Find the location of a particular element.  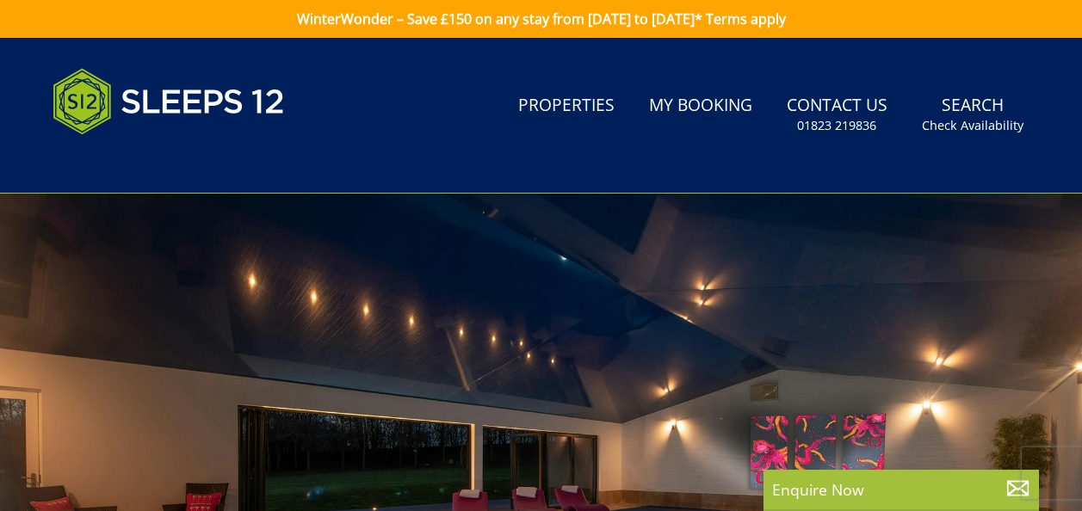

a: My Booking is located at coordinates (700, 106).